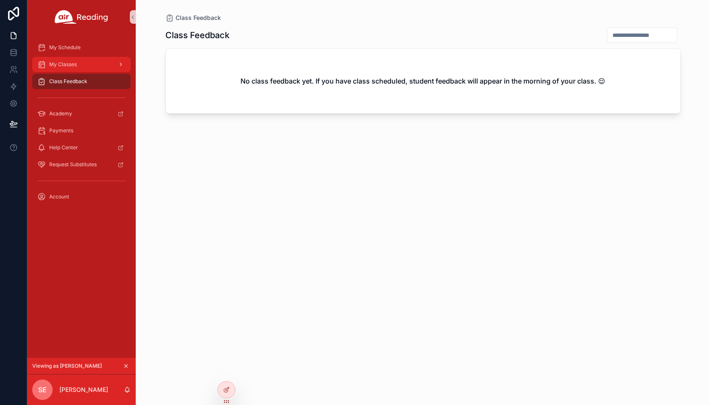  Describe the element at coordinates (81, 114) in the screenshot. I see `a: Academy` at that location.